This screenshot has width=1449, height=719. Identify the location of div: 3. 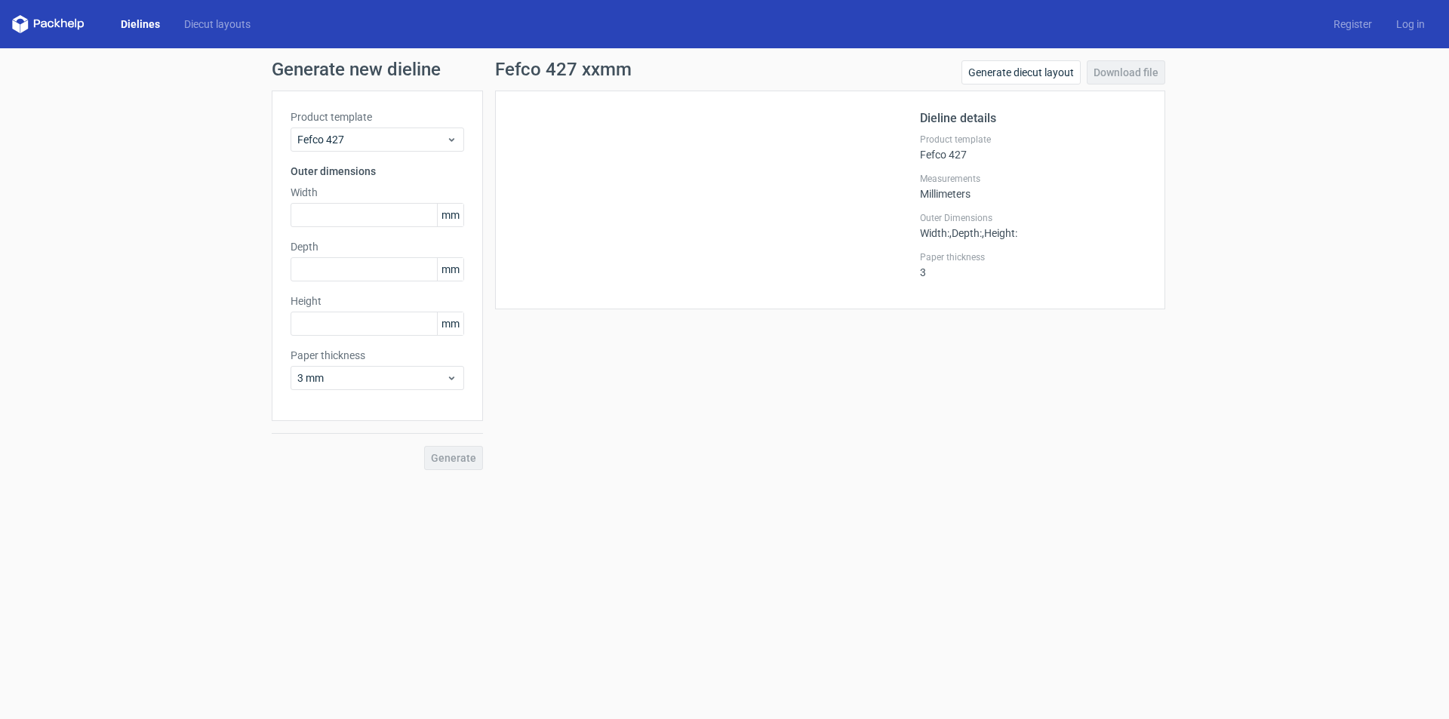
(1033, 265).